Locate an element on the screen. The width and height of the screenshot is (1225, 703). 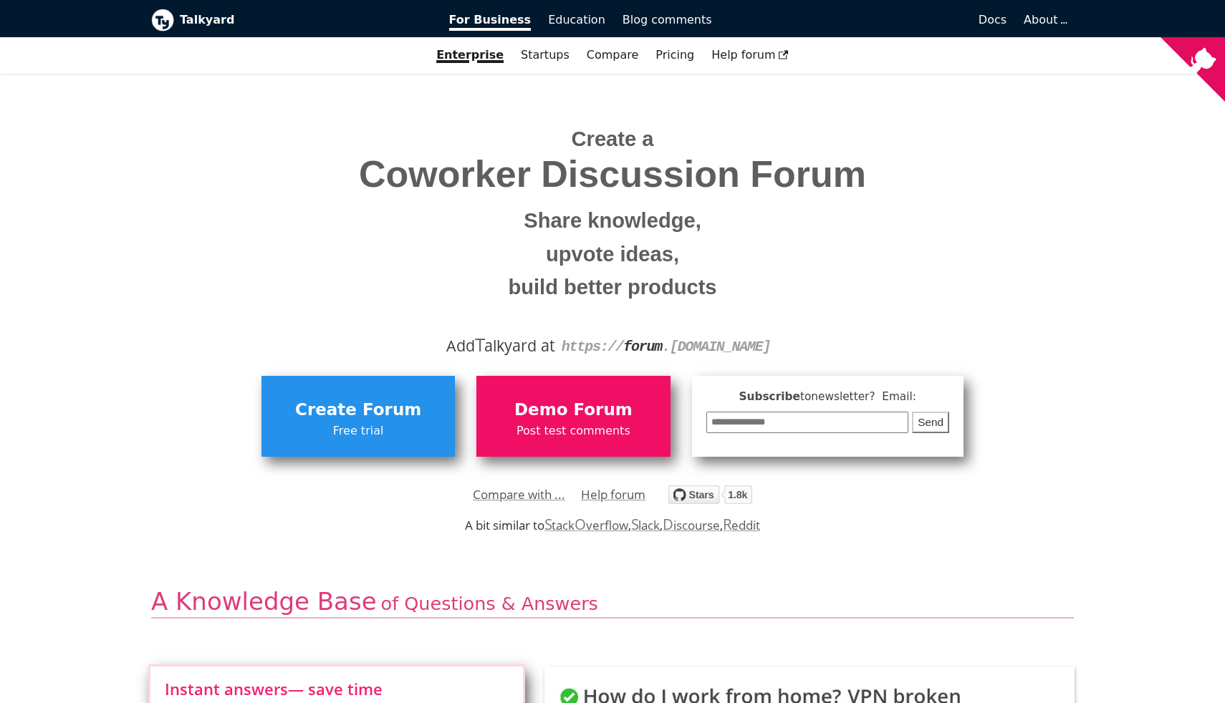
span: Demo Forum is located at coordinates (573, 410).